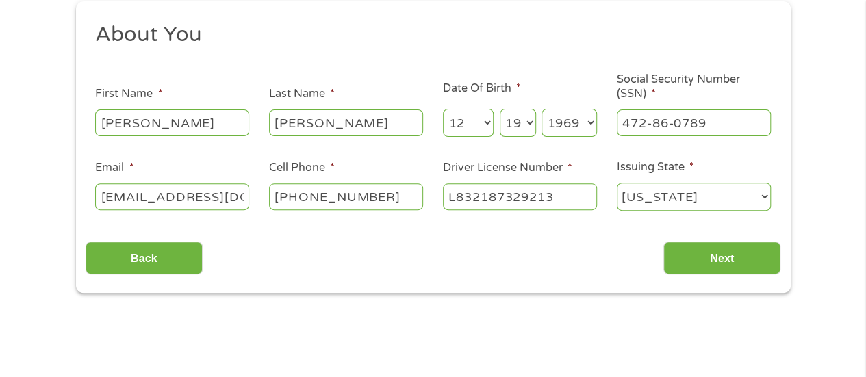  Describe the element at coordinates (428, 35) in the screenshot. I see `h2: About You` at that location.